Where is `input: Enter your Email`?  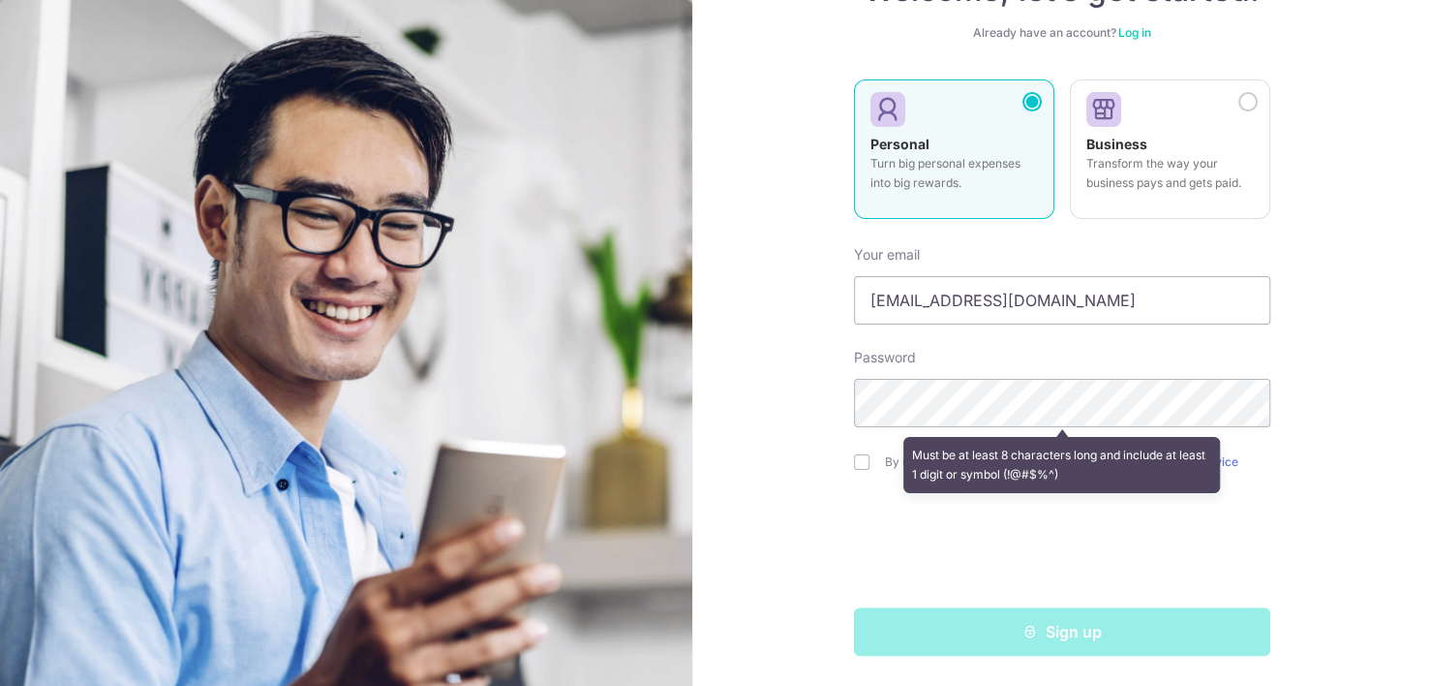
input: Enter your Email is located at coordinates (1062, 300).